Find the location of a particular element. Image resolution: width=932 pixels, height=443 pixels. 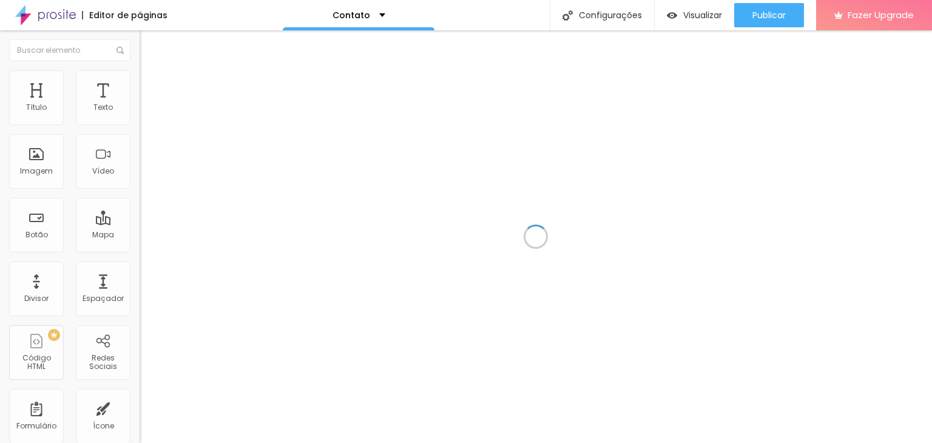

div: Imagem is located at coordinates (36, 171).